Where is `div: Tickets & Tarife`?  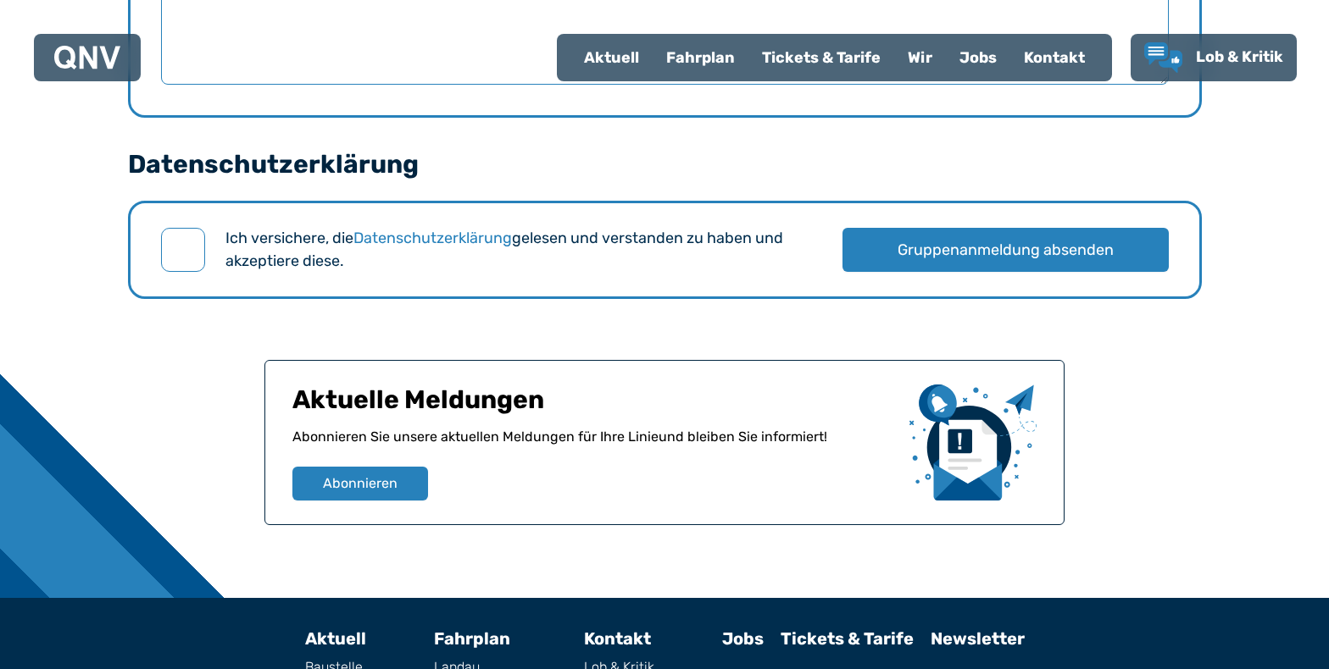 div: Tickets & Tarife is located at coordinates (821, 58).